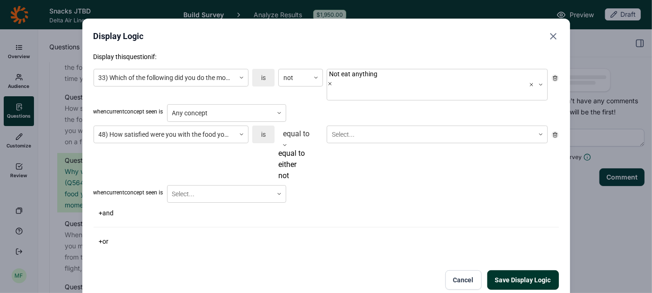 The width and height of the screenshot is (652, 293). I want to click on button: Cancel, so click(463, 280).